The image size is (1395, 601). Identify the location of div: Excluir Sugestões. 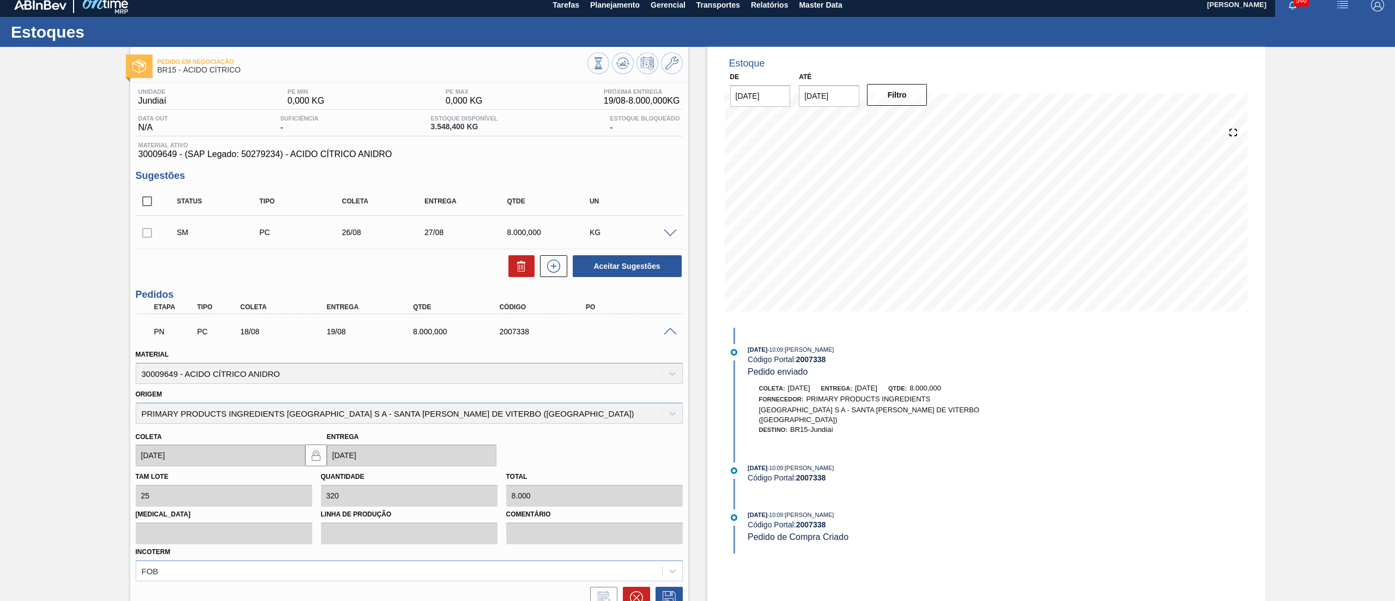
(519, 266).